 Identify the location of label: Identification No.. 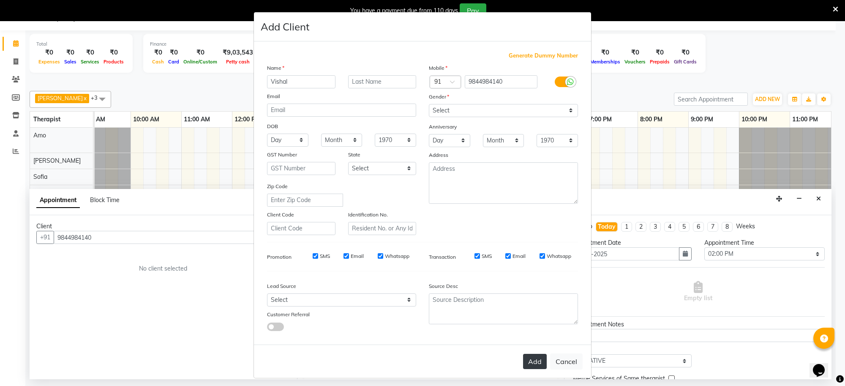
(368, 215).